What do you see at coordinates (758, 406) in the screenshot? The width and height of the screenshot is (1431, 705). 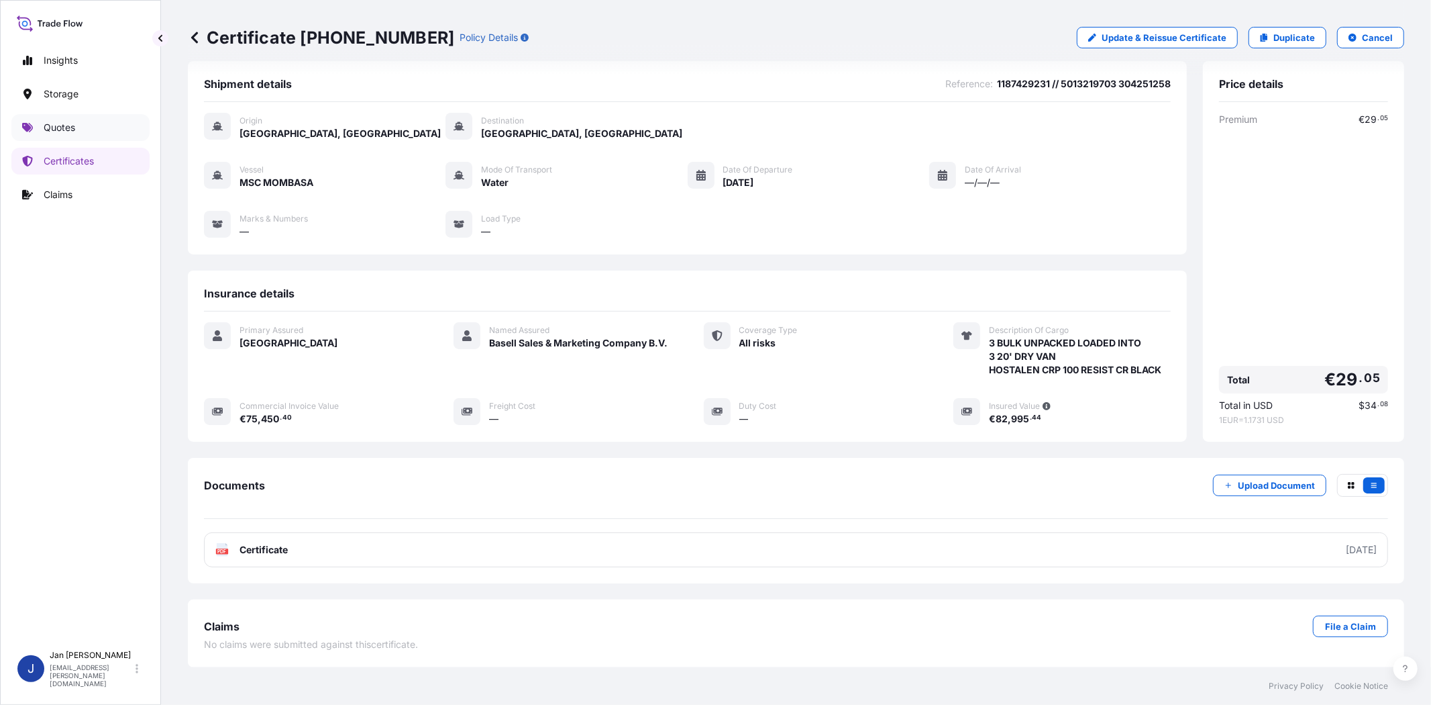 I see `span: Duty Cost` at bounding box center [758, 406].